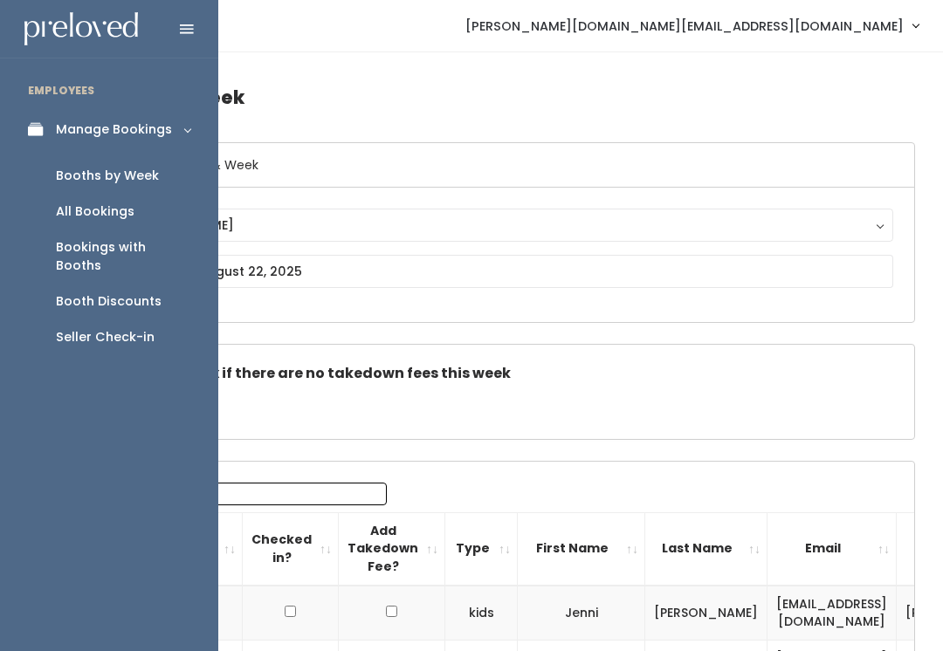  I want to click on h4: Booths by Week, so click(502, 97).